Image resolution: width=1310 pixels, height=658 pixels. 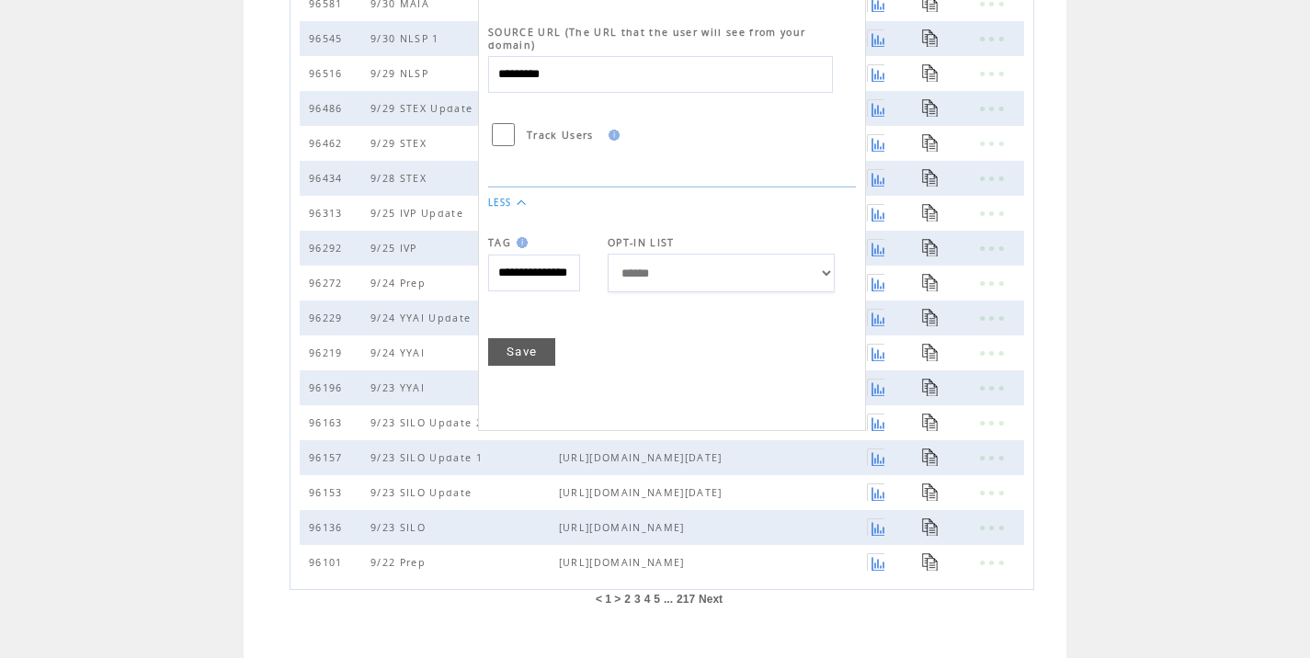 What do you see at coordinates (423, 318) in the screenshot?
I see `span: 9/24 YYAI Update` at bounding box center [423, 318].